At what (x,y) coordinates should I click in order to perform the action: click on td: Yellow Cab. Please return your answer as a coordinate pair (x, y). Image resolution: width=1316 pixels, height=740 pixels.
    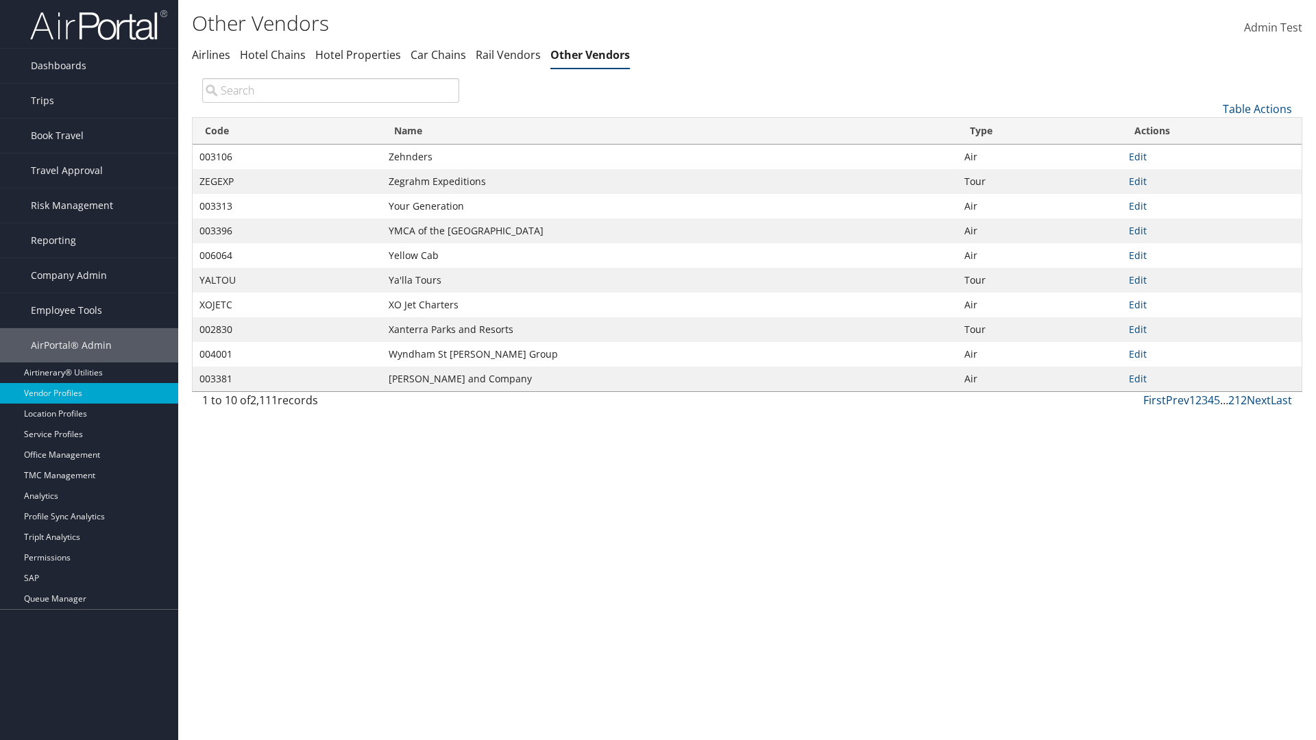
    Looking at the image, I should click on (670, 256).